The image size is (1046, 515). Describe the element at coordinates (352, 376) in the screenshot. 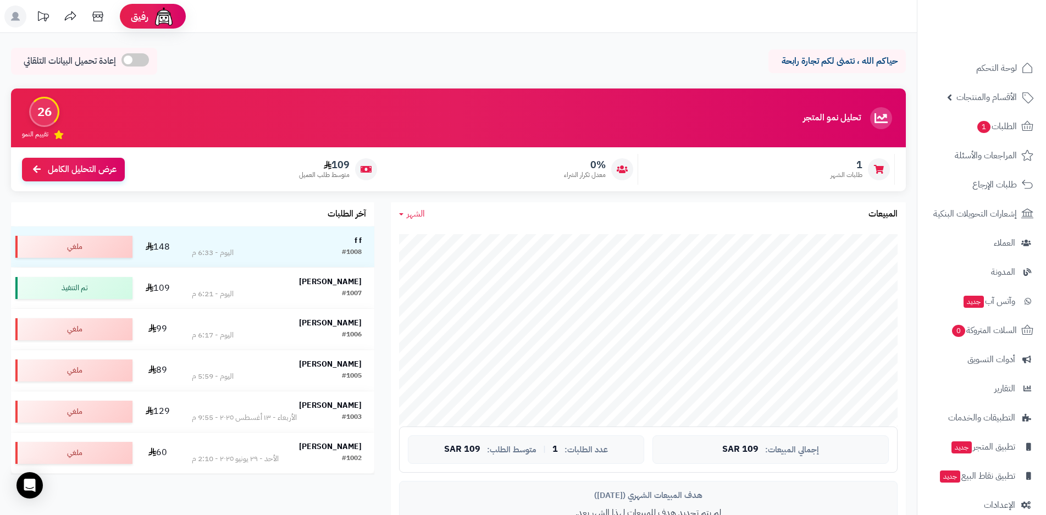

I see `div: #1005` at that location.